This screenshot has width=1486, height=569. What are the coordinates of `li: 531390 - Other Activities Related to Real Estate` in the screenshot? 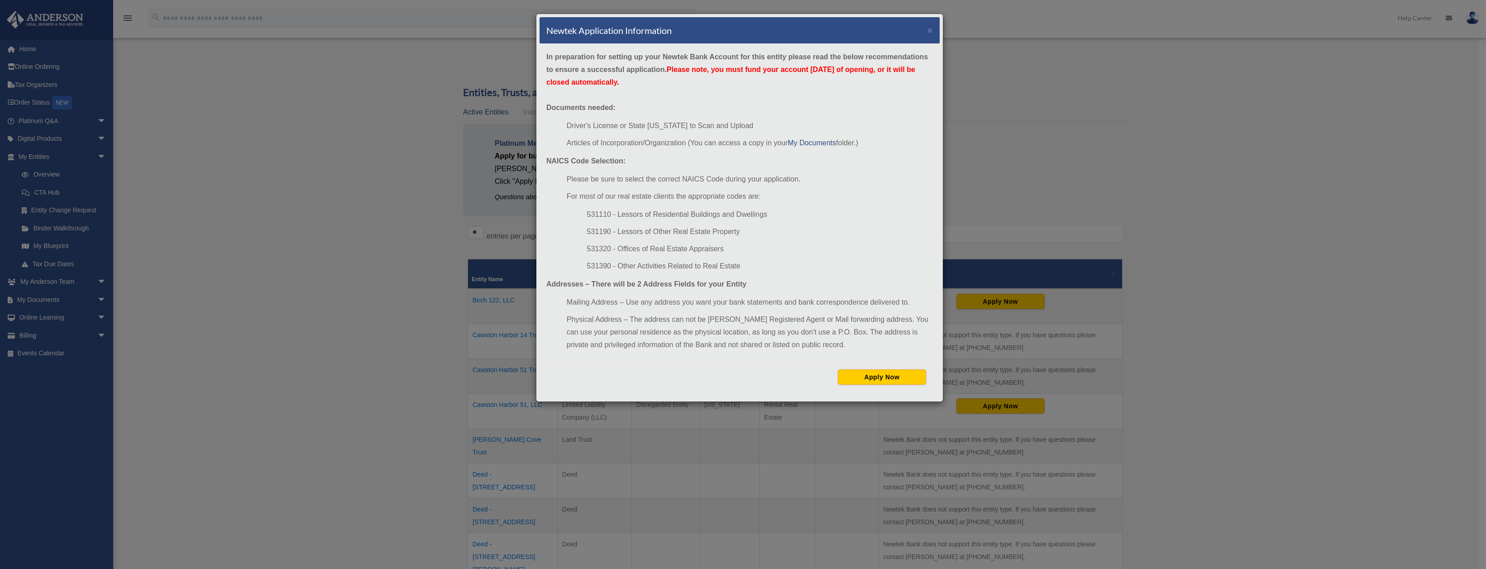 It's located at (760, 266).